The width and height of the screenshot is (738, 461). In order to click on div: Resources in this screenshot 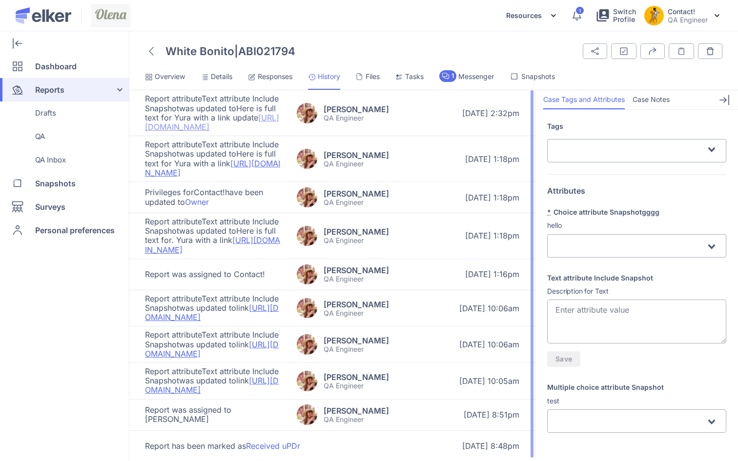, I will do `click(532, 16)`.